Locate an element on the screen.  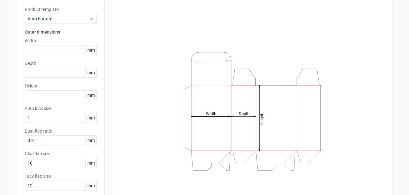
label: Dust flap ratio is located at coordinates (61, 131).